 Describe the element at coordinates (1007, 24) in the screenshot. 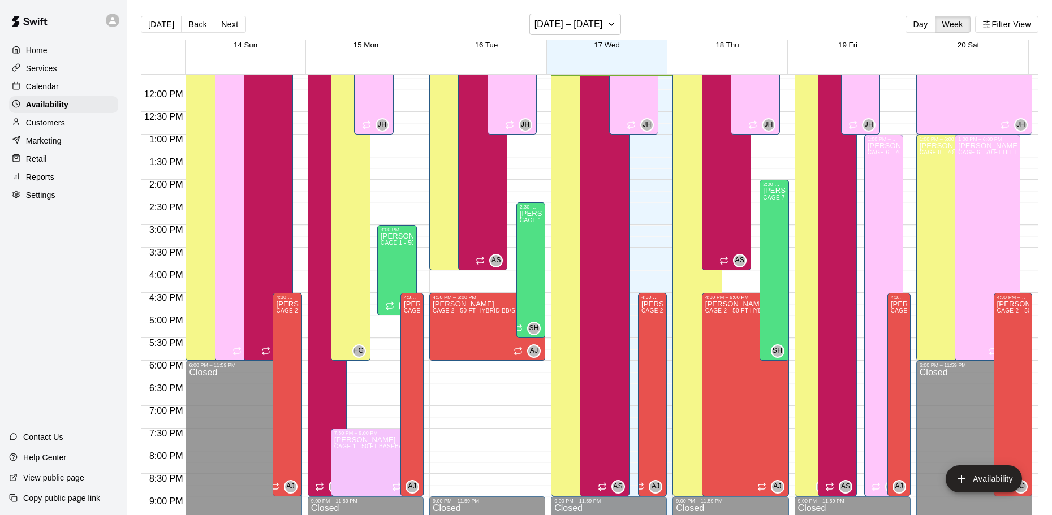

I see `button: Filter View` at that location.